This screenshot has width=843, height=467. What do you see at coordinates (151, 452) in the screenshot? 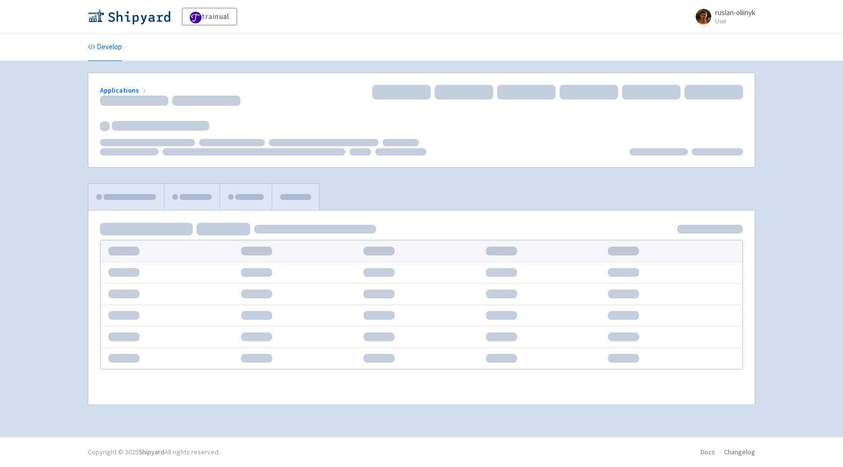
I see `a: Shipyard` at bounding box center [151, 452].